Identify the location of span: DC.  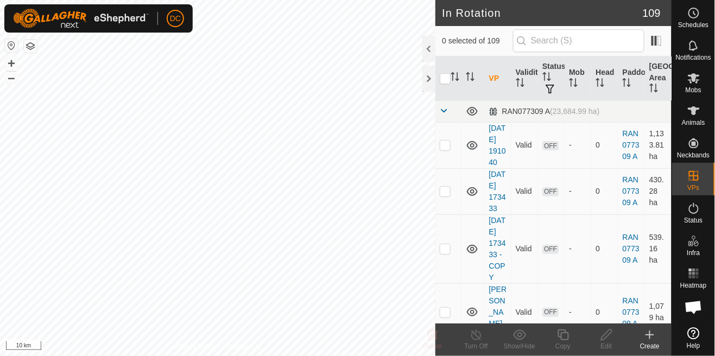
(175, 18).